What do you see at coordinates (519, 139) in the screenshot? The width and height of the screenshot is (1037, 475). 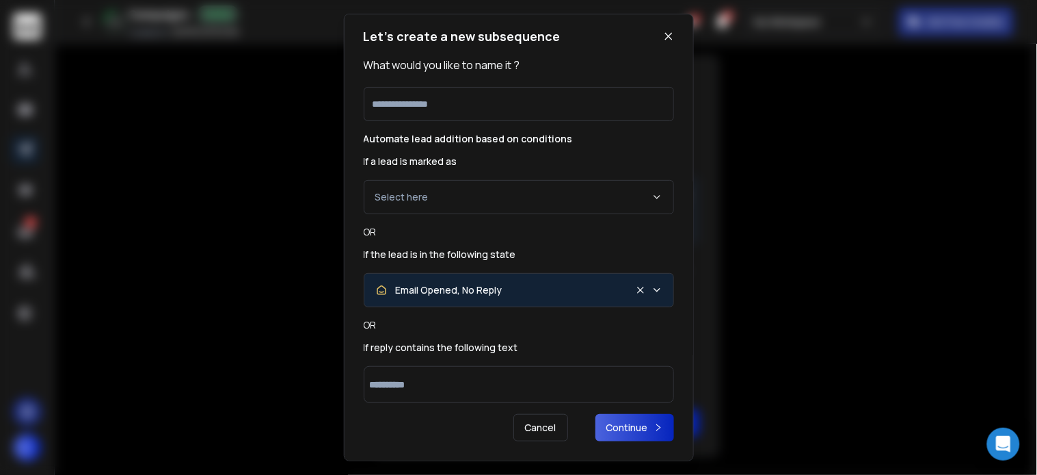 I see `h2: Automate lead addition based on conditions` at bounding box center [519, 139].